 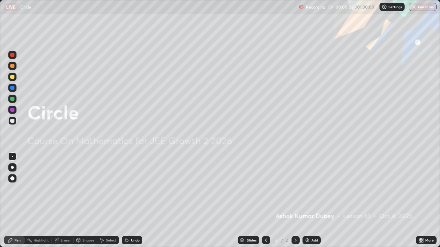 I want to click on img: recording.375f2c34.svg, so click(x=302, y=7).